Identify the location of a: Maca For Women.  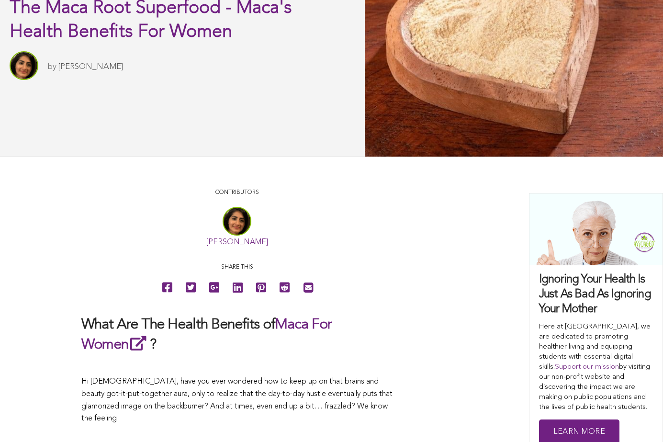
(206, 334).